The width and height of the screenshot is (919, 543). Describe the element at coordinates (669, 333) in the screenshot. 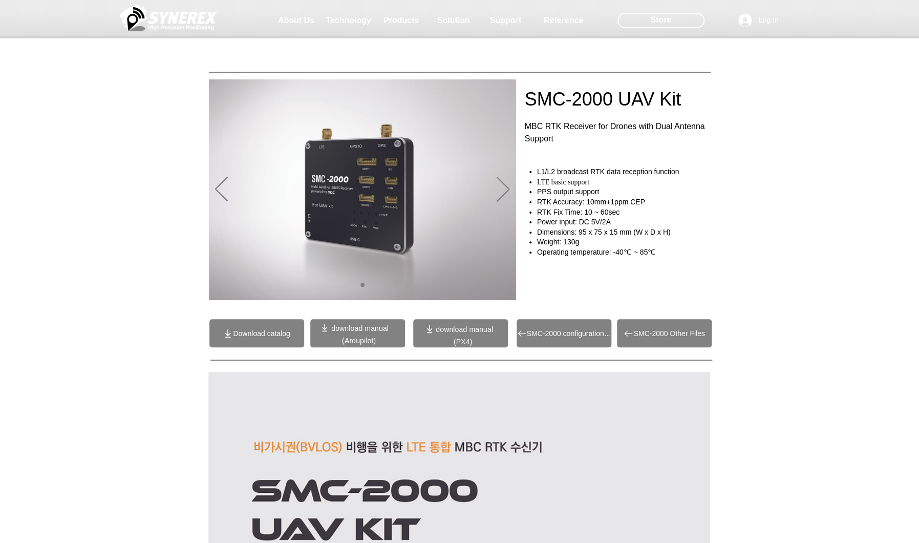

I see `span: SMC-2000 Other Files` at that location.